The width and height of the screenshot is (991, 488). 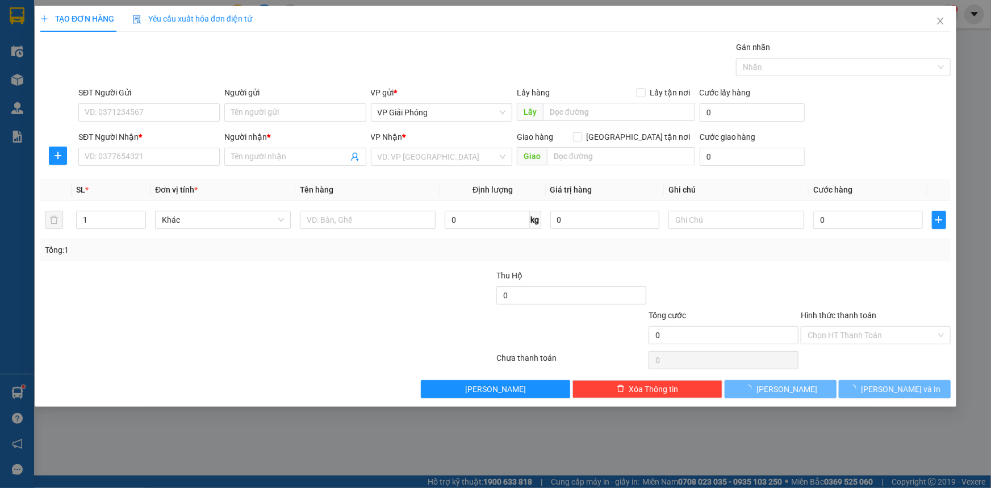 I want to click on label: Gán nhãn, so click(x=753, y=47).